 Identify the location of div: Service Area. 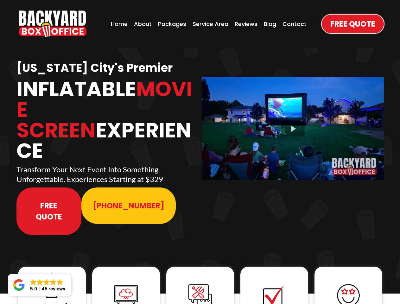
(210, 24).